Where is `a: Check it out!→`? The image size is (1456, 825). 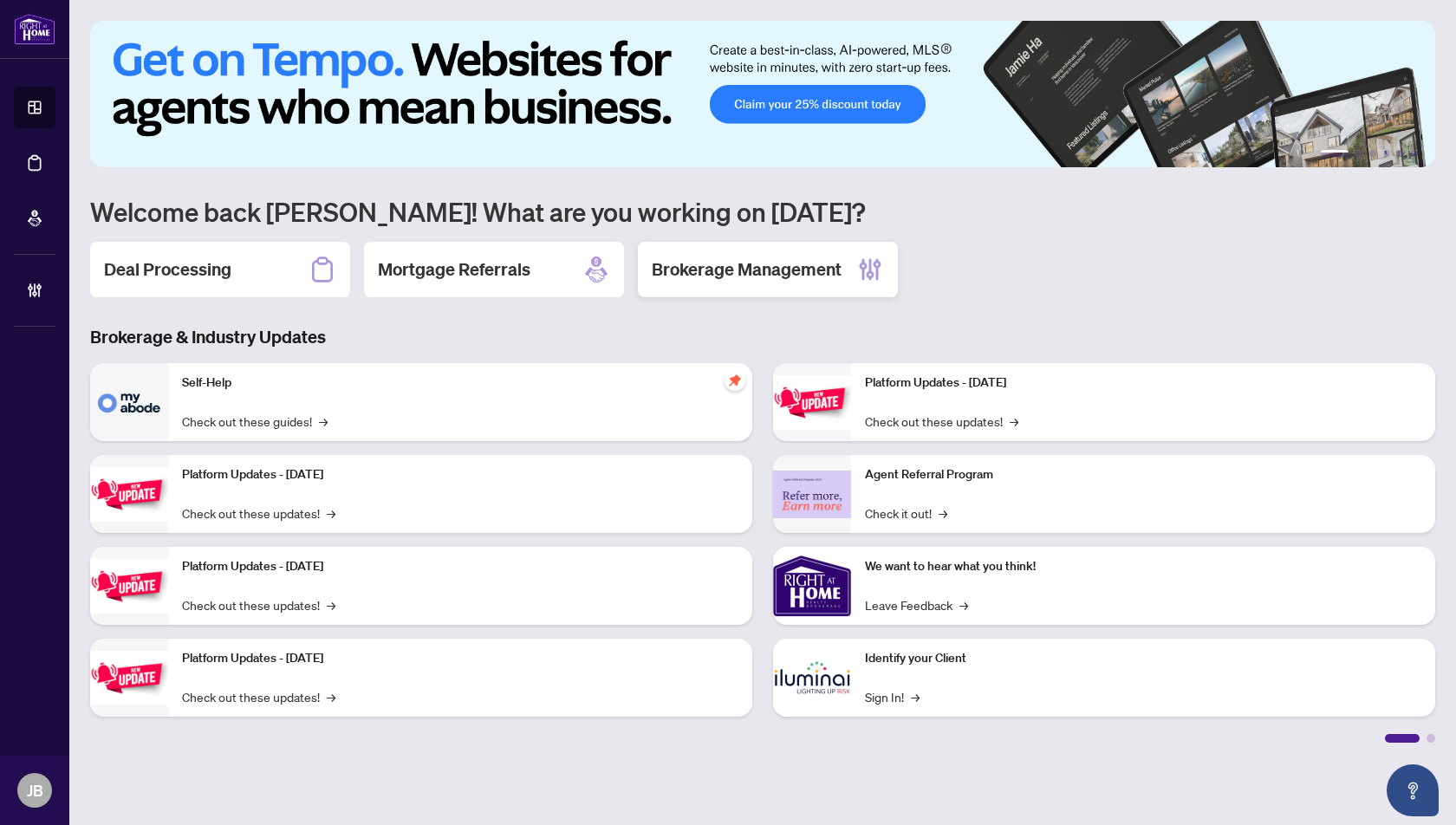 a: Check it out!→ is located at coordinates (905, 513).